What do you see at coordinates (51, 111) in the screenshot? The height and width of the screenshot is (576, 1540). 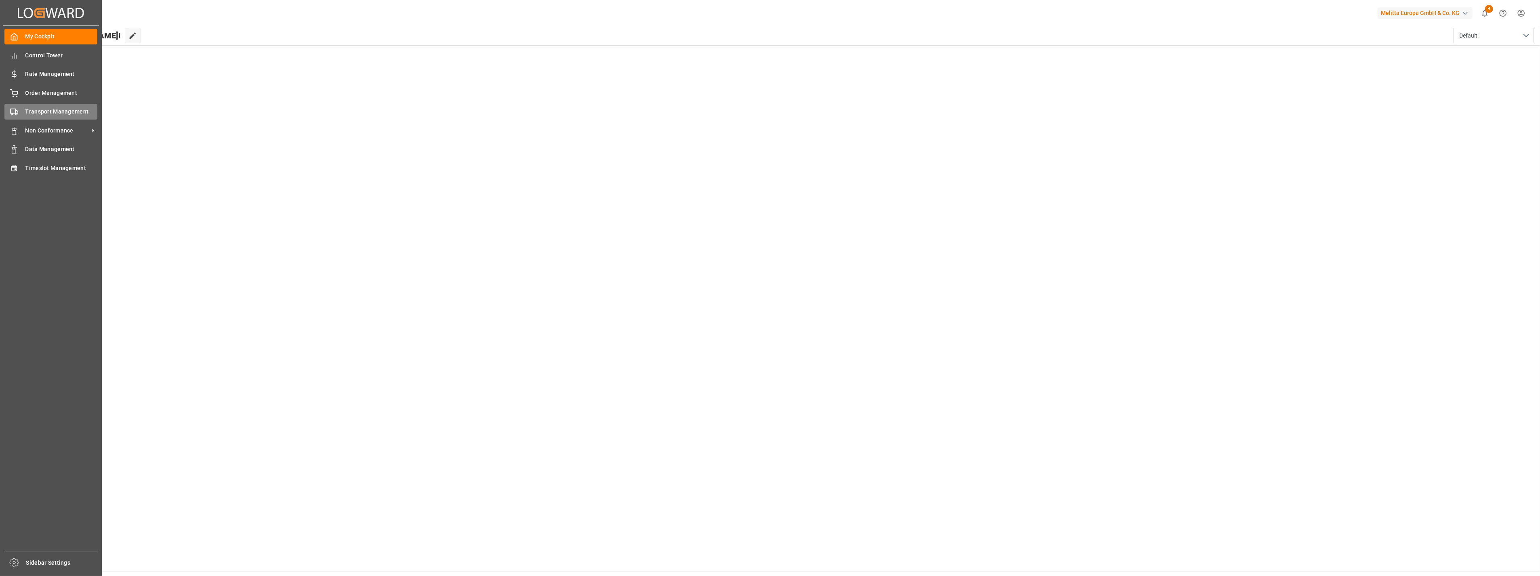 I see `a: Transport Management` at bounding box center [51, 111].